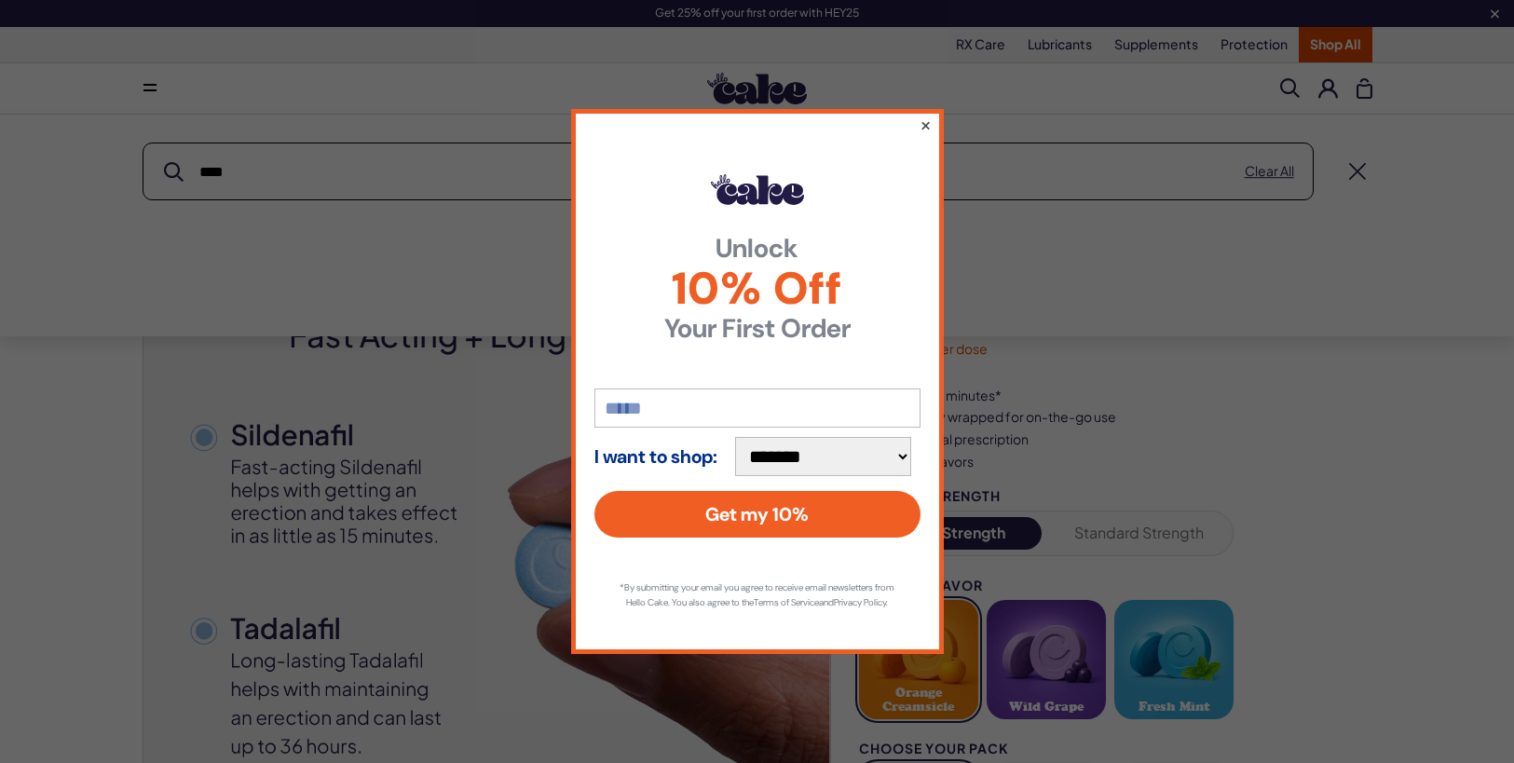 The width and height of the screenshot is (1514, 763). What do you see at coordinates (758, 289) in the screenshot?
I see `span: 10% Off` at bounding box center [758, 289].